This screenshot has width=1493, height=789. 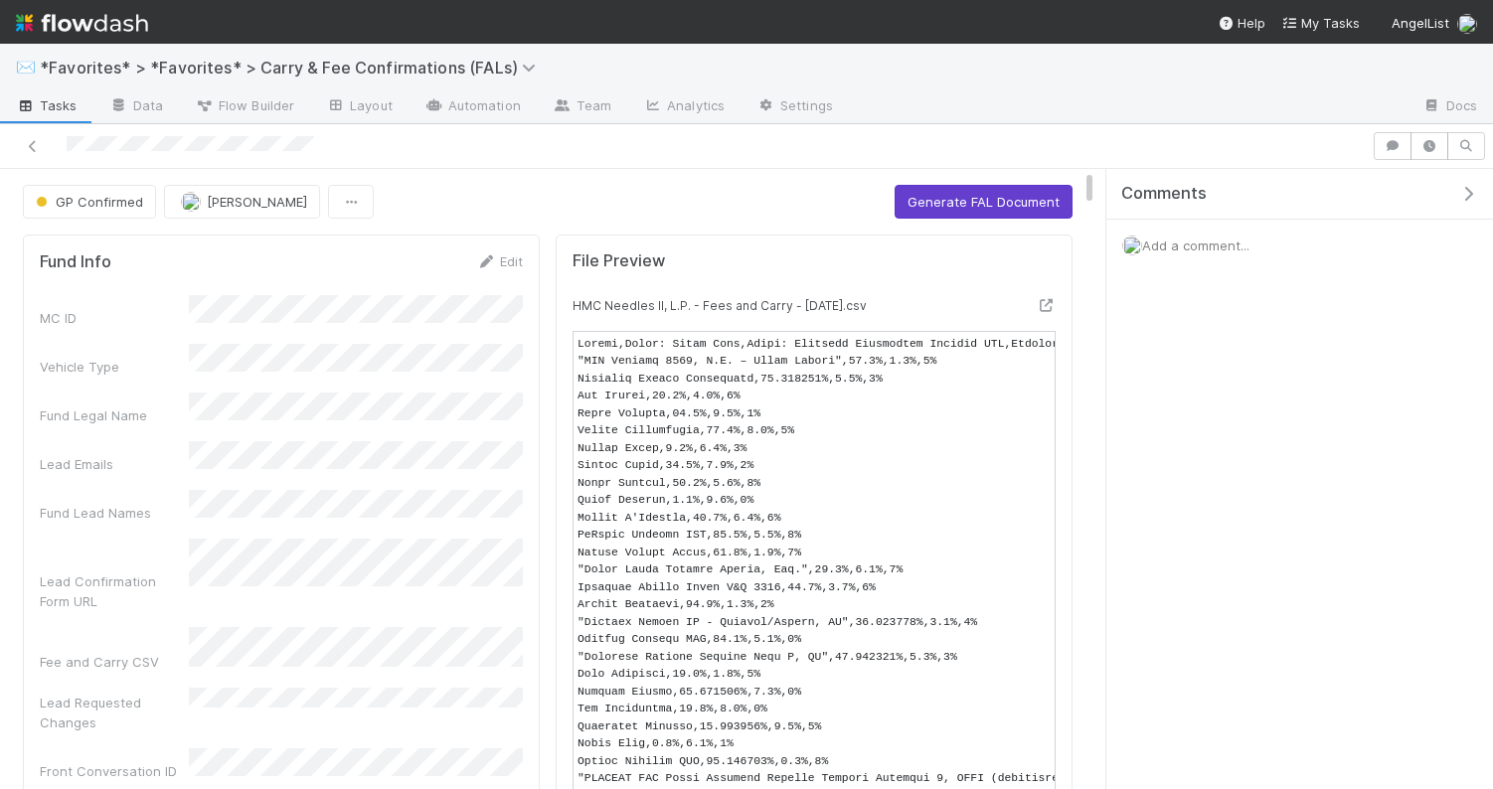 What do you see at coordinates (114, 591) in the screenshot?
I see `div: Lead Confirmation Form URL` at bounding box center [114, 591].